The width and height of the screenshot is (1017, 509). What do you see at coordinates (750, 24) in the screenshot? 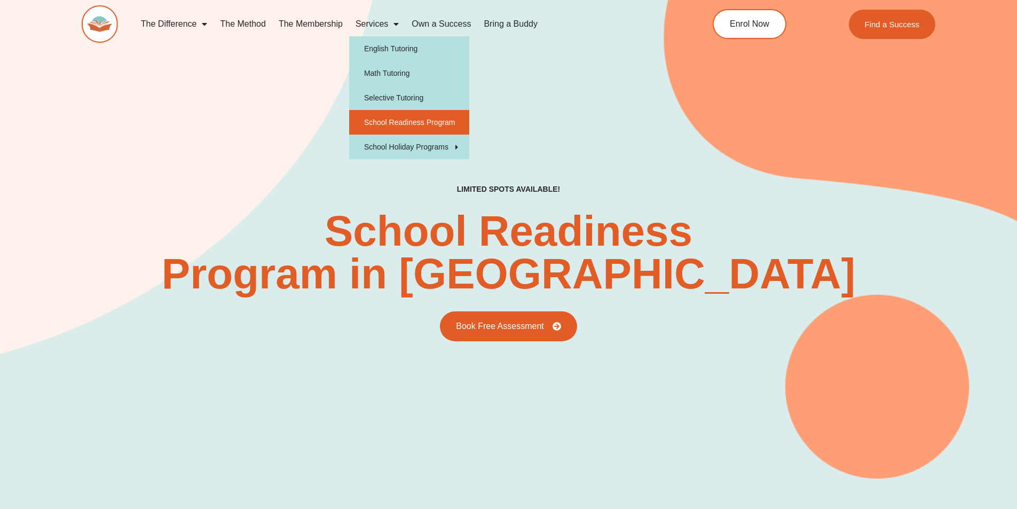
I see `a: Enrol Now` at bounding box center [750, 24].